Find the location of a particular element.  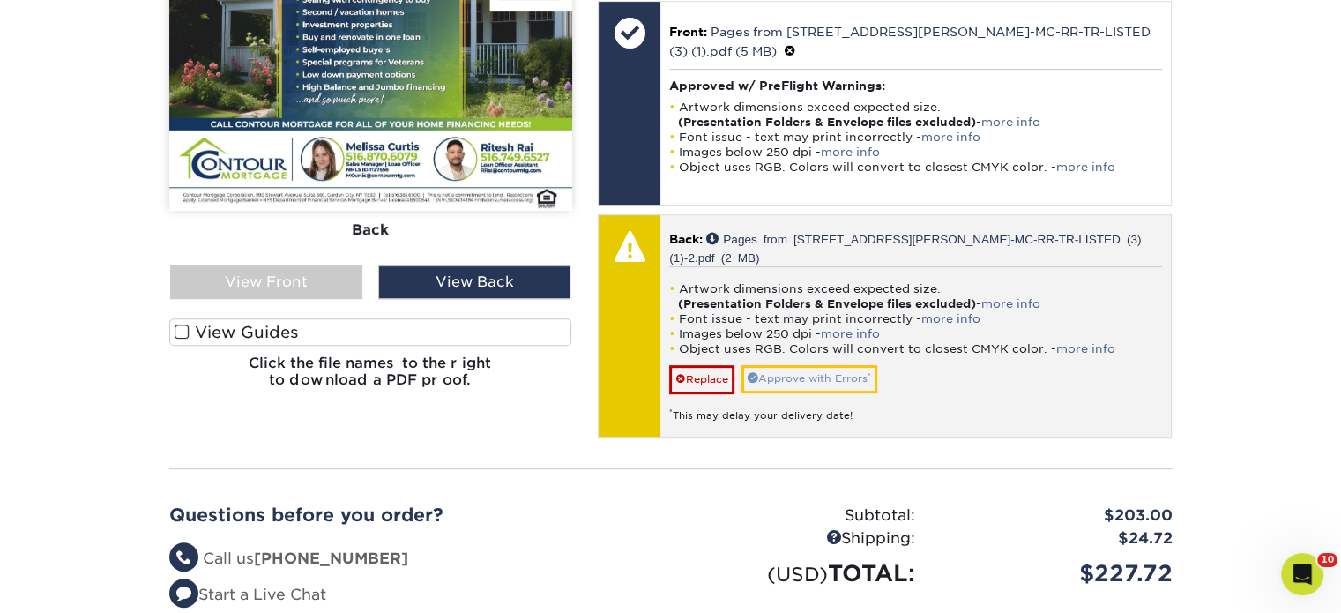

span: Back: is located at coordinates (686, 239).